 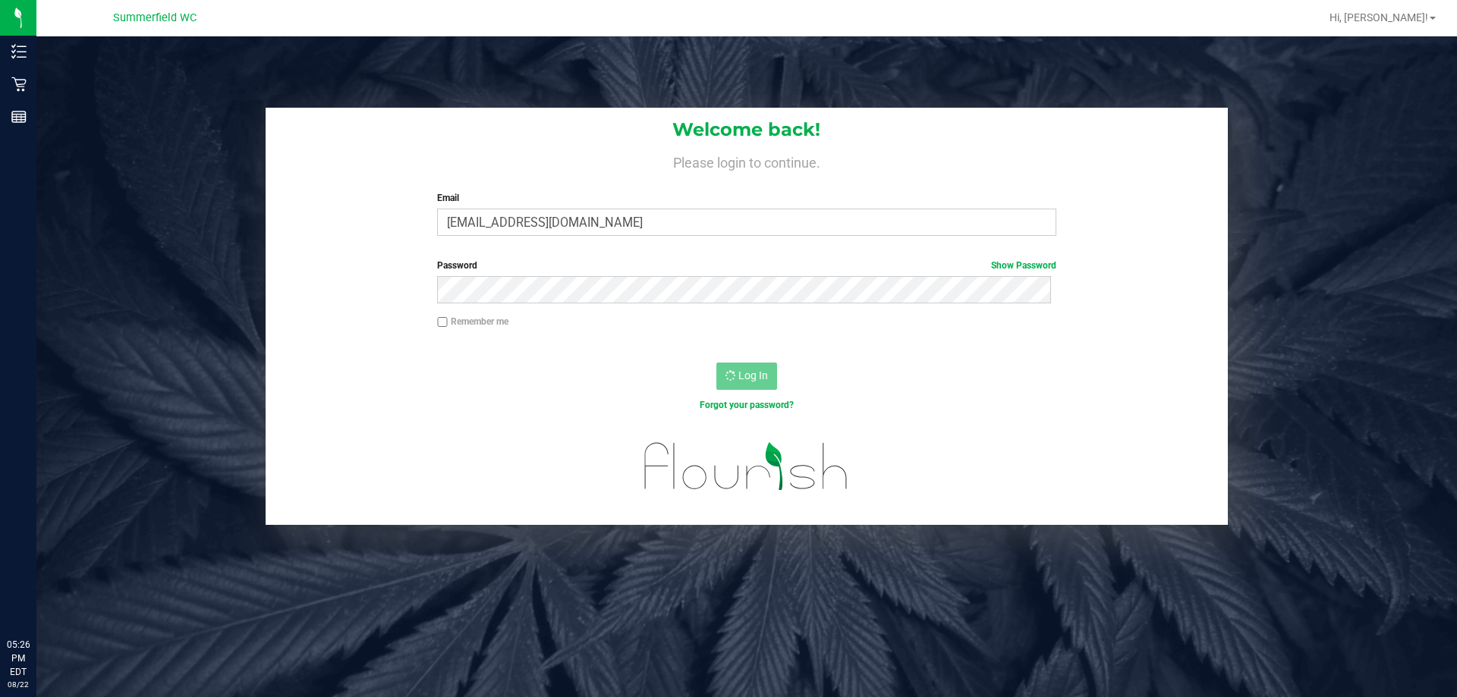 What do you see at coordinates (746, 198) in the screenshot?
I see `label: Email` at bounding box center [746, 198].